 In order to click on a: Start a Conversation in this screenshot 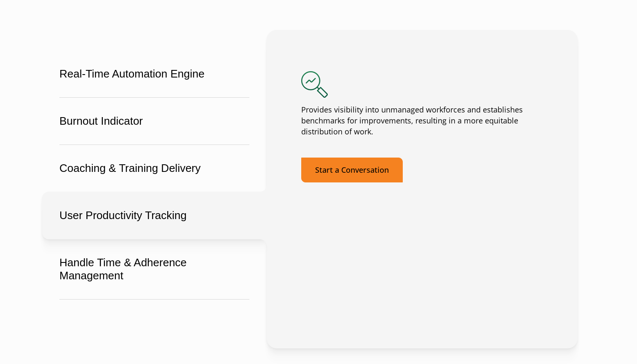, I will do `click(352, 170)`.